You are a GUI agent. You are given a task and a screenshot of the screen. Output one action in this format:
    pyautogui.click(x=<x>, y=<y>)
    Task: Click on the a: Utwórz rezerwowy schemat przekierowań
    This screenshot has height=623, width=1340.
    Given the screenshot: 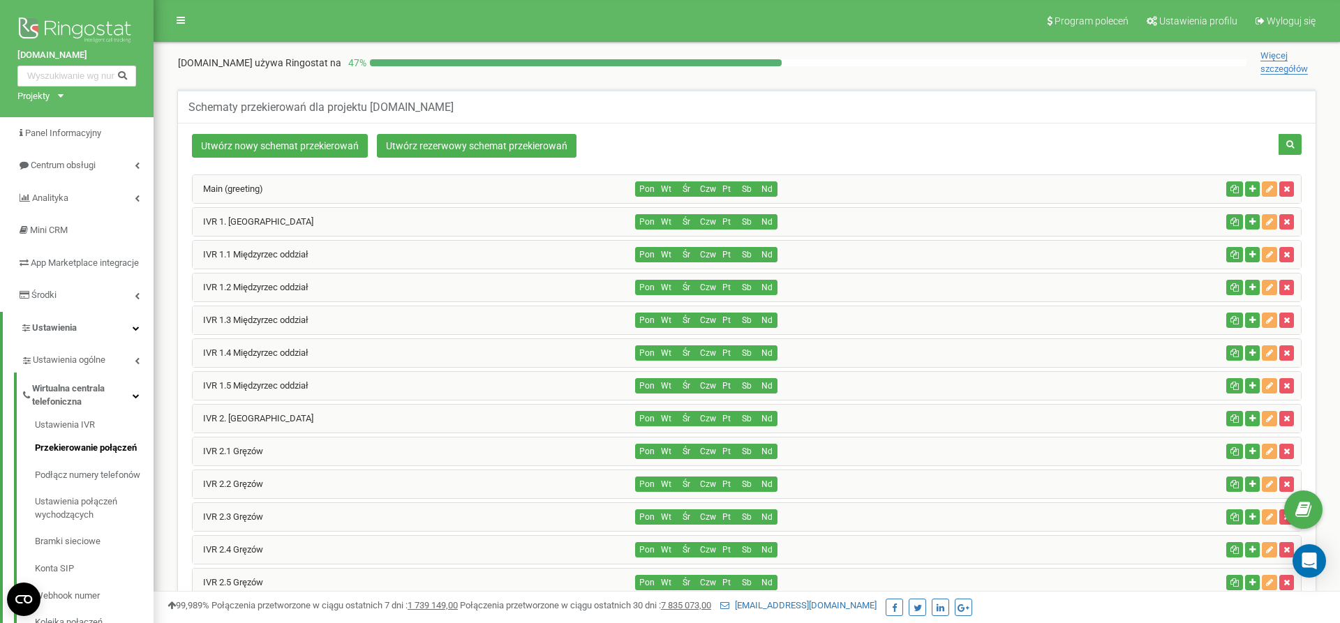 What is the action you would take?
    pyautogui.click(x=477, y=146)
    